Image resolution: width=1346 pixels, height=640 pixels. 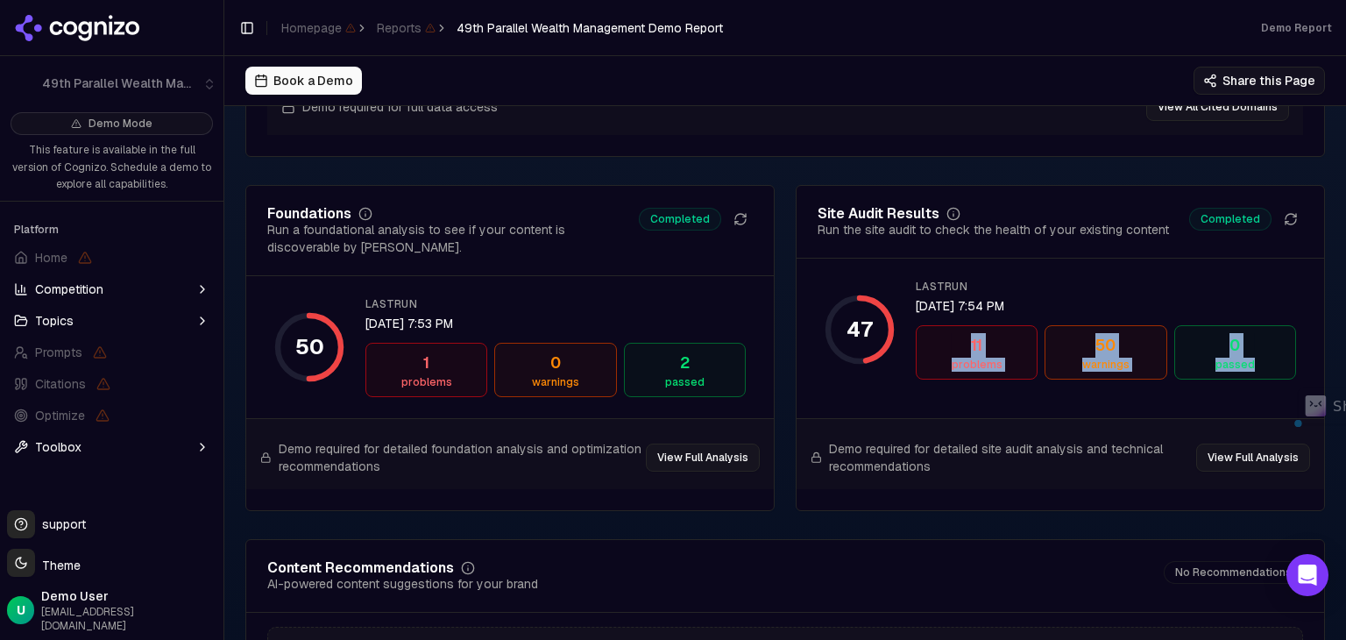 What do you see at coordinates (111, 447) in the screenshot?
I see `button: Toolbox` at bounding box center [111, 447].